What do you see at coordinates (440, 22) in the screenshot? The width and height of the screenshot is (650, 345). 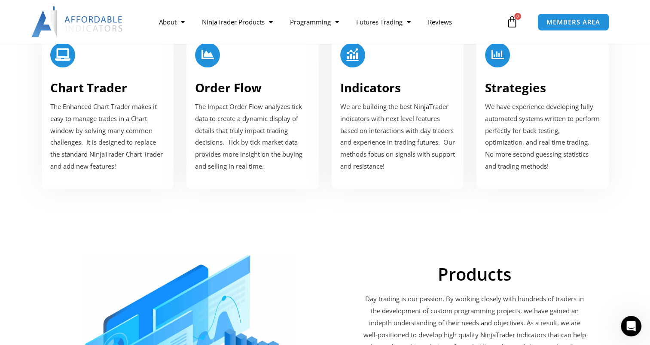 I see `a: Reviews` at bounding box center [440, 22].